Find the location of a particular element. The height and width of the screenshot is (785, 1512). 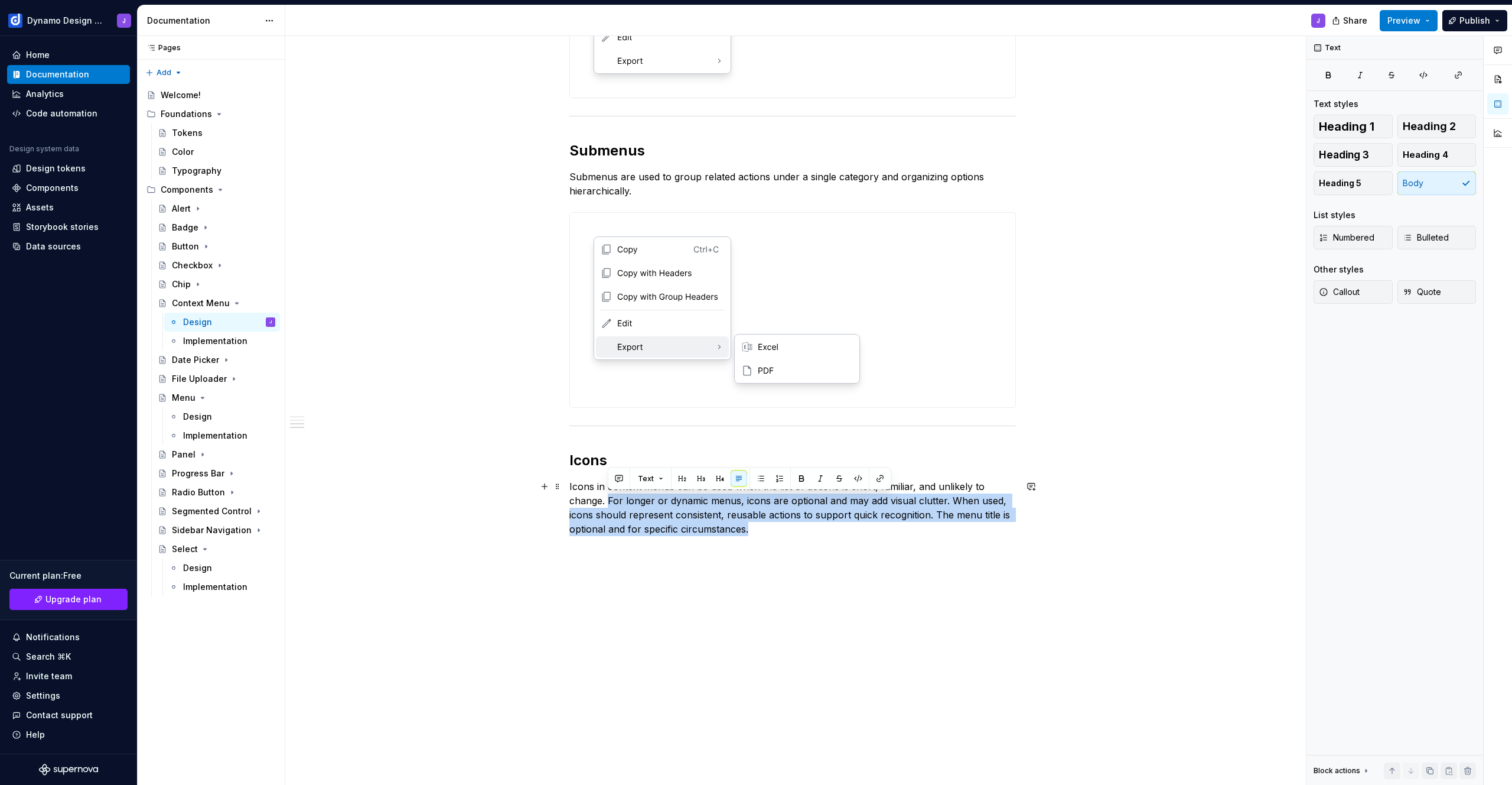

div: Design tokens is located at coordinates (55, 168).